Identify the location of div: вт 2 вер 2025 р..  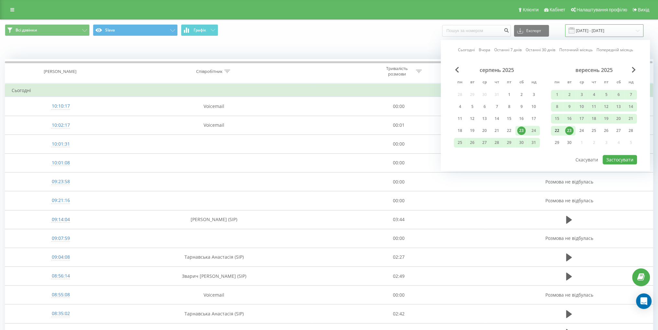
(570, 95).